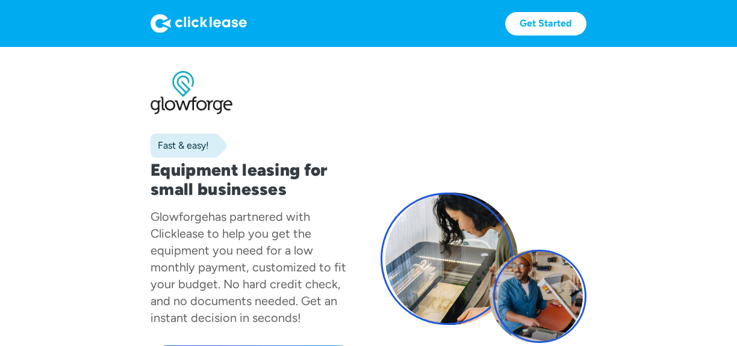 This screenshot has width=737, height=346. What do you see at coordinates (199, 23) in the screenshot?
I see `img: Logo` at bounding box center [199, 23].